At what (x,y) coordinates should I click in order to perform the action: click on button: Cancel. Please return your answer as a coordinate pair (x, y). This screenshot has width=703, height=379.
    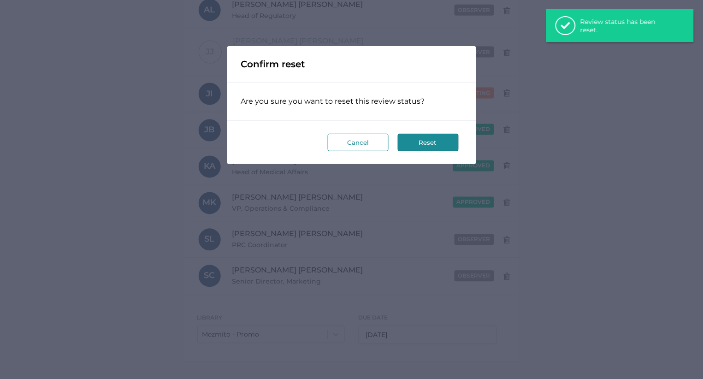
    Looking at the image, I should click on (358, 142).